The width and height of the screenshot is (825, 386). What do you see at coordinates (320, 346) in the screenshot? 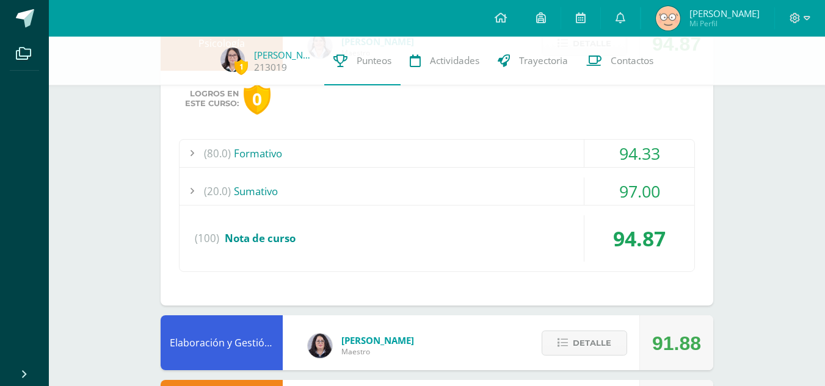
I see `img: f270ddb0ea09d79bf84e45c6680ec463.png` at bounding box center [320, 346].